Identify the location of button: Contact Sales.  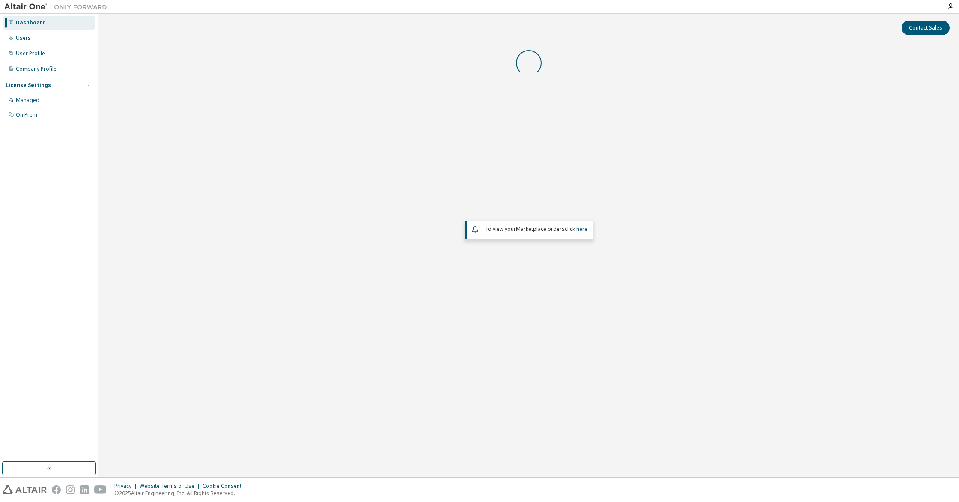
(926, 28).